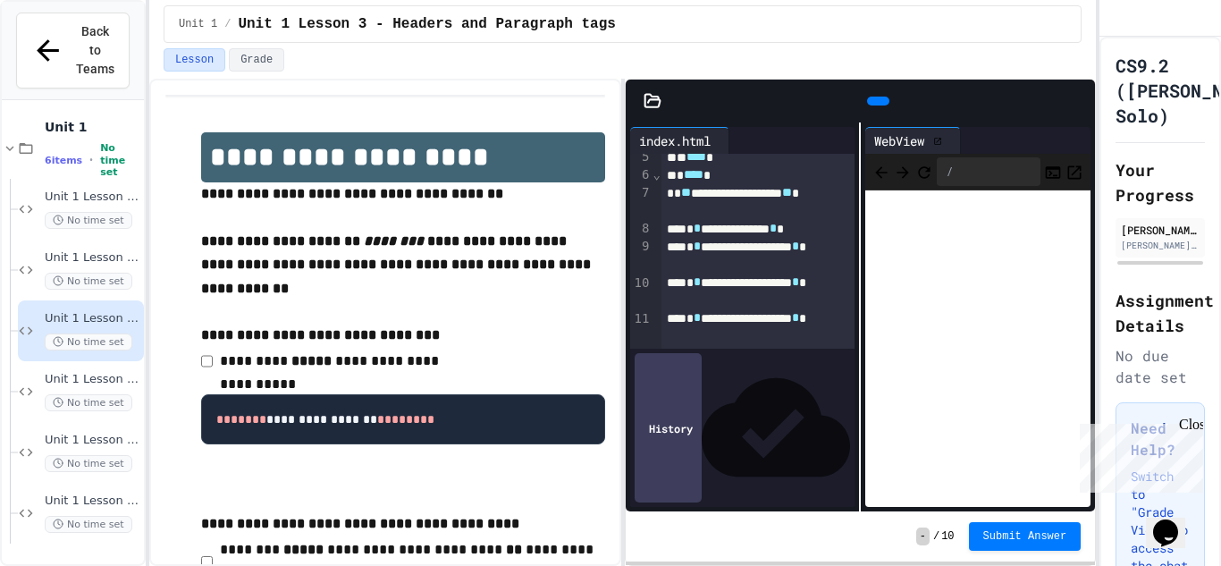  Describe the element at coordinates (92, 440) in the screenshot. I see `span: Unit 1 Lesson 6 - Station Activity` at that location.